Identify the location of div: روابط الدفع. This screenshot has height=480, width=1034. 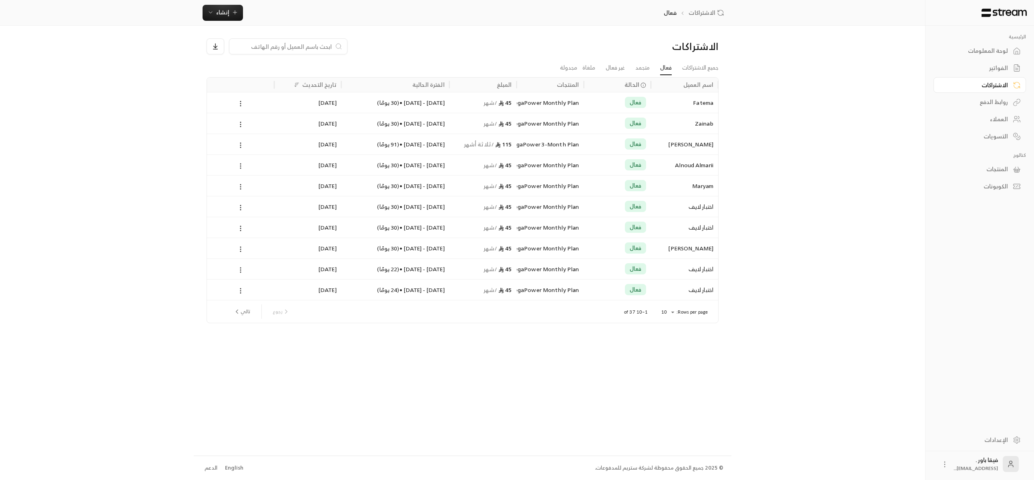
(975, 102).